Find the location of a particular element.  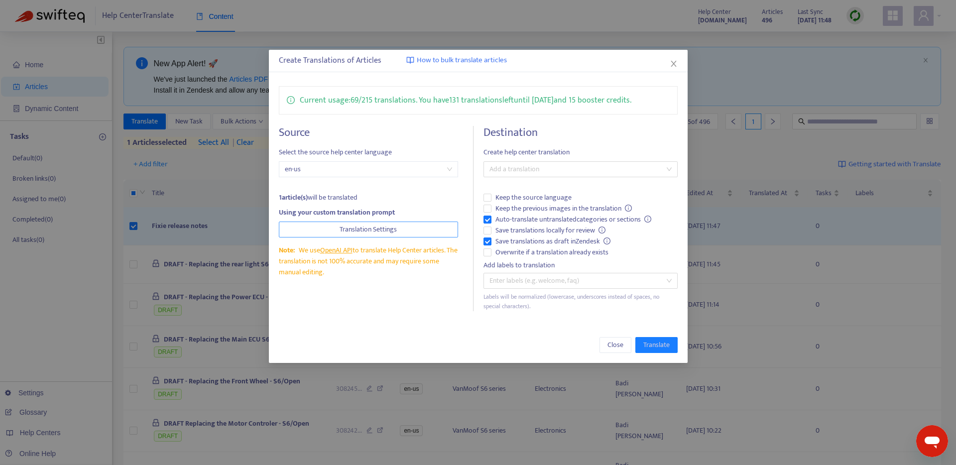

img: image-link is located at coordinates (410, 60).